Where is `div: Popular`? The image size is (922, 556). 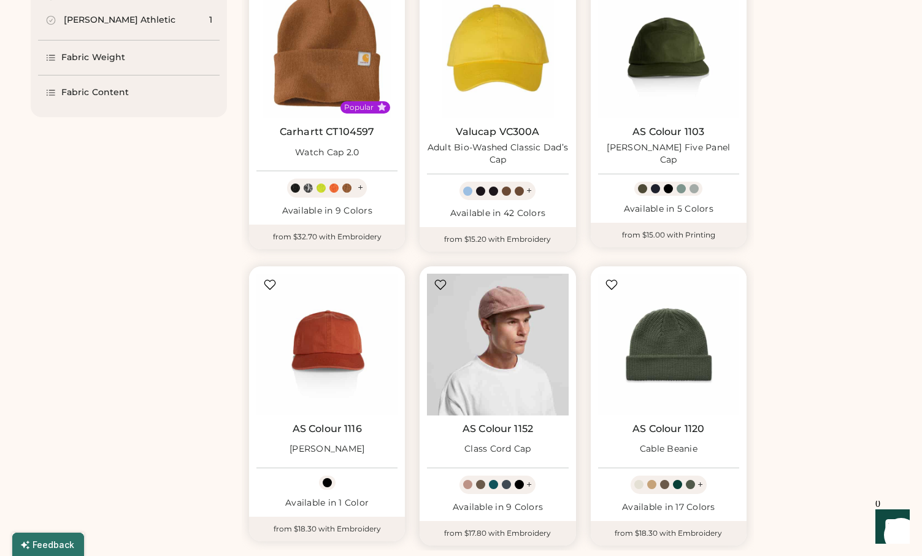 div: Popular is located at coordinates (359, 107).